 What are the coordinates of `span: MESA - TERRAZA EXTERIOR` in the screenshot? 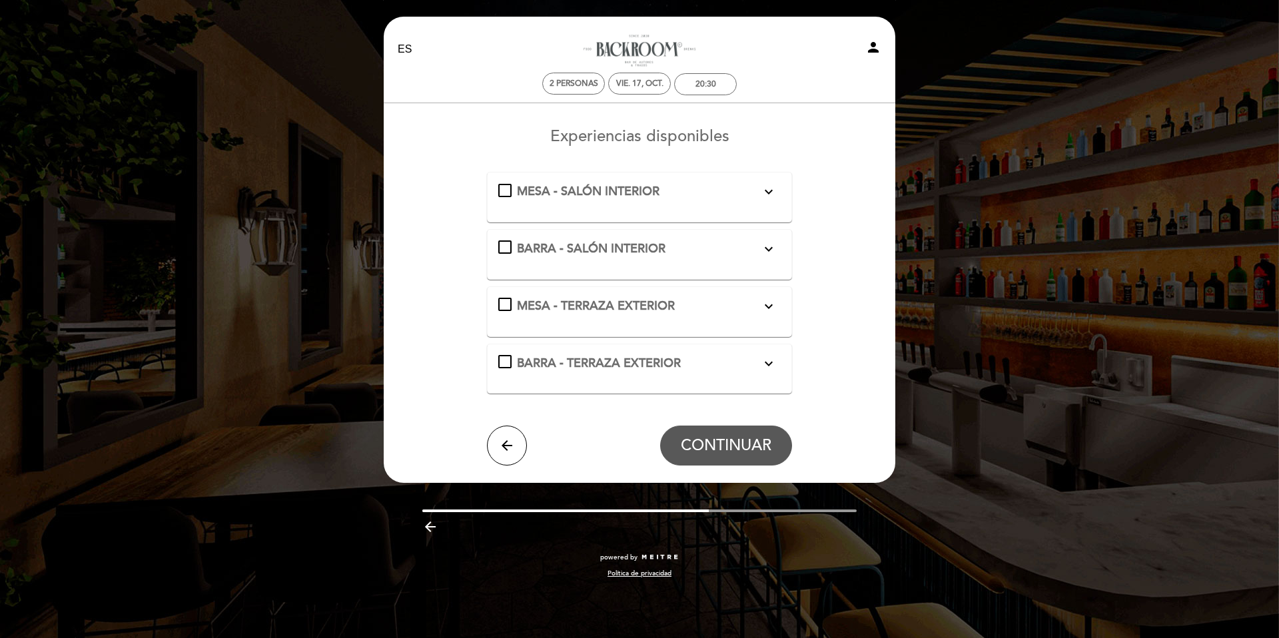 It's located at (596, 306).